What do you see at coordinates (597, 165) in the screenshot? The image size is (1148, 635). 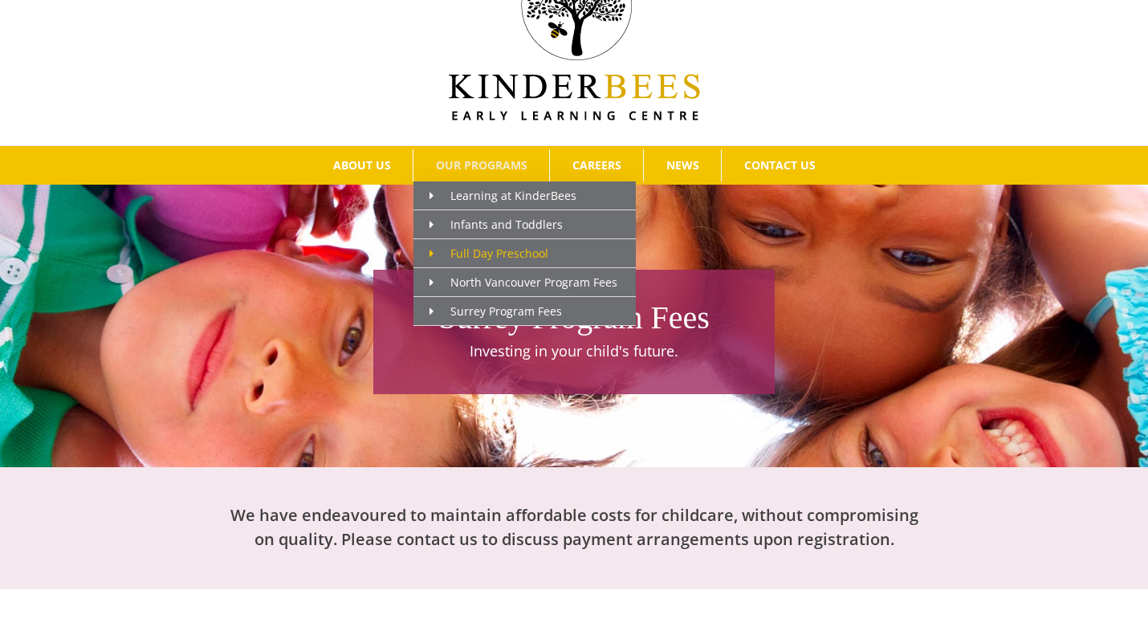 I see `span: CAREERS` at bounding box center [597, 165].